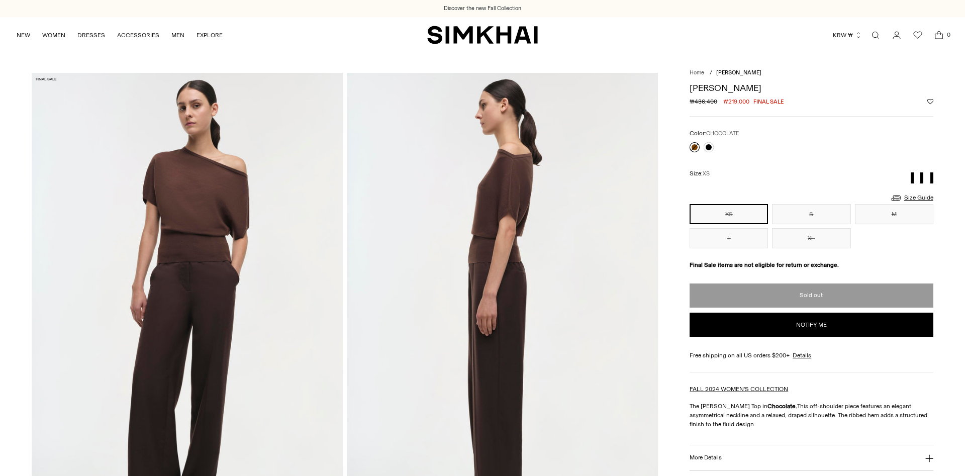 This screenshot has width=965, height=476. What do you see at coordinates (811, 214) in the screenshot?
I see `button: S` at bounding box center [811, 214].